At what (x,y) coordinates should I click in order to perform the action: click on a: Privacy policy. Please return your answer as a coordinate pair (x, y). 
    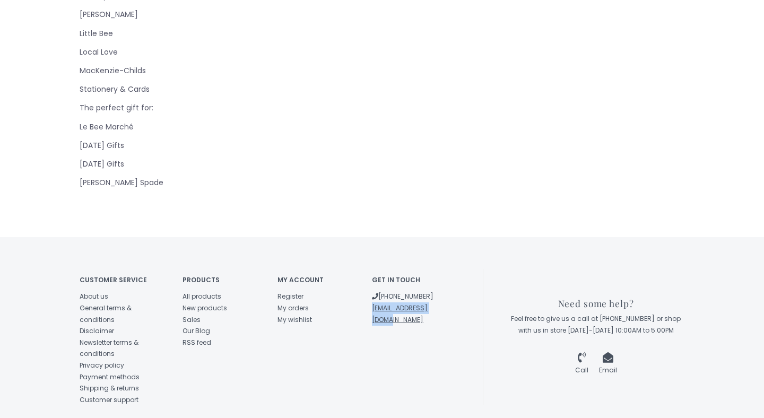
    Looking at the image, I should click on (102, 365).